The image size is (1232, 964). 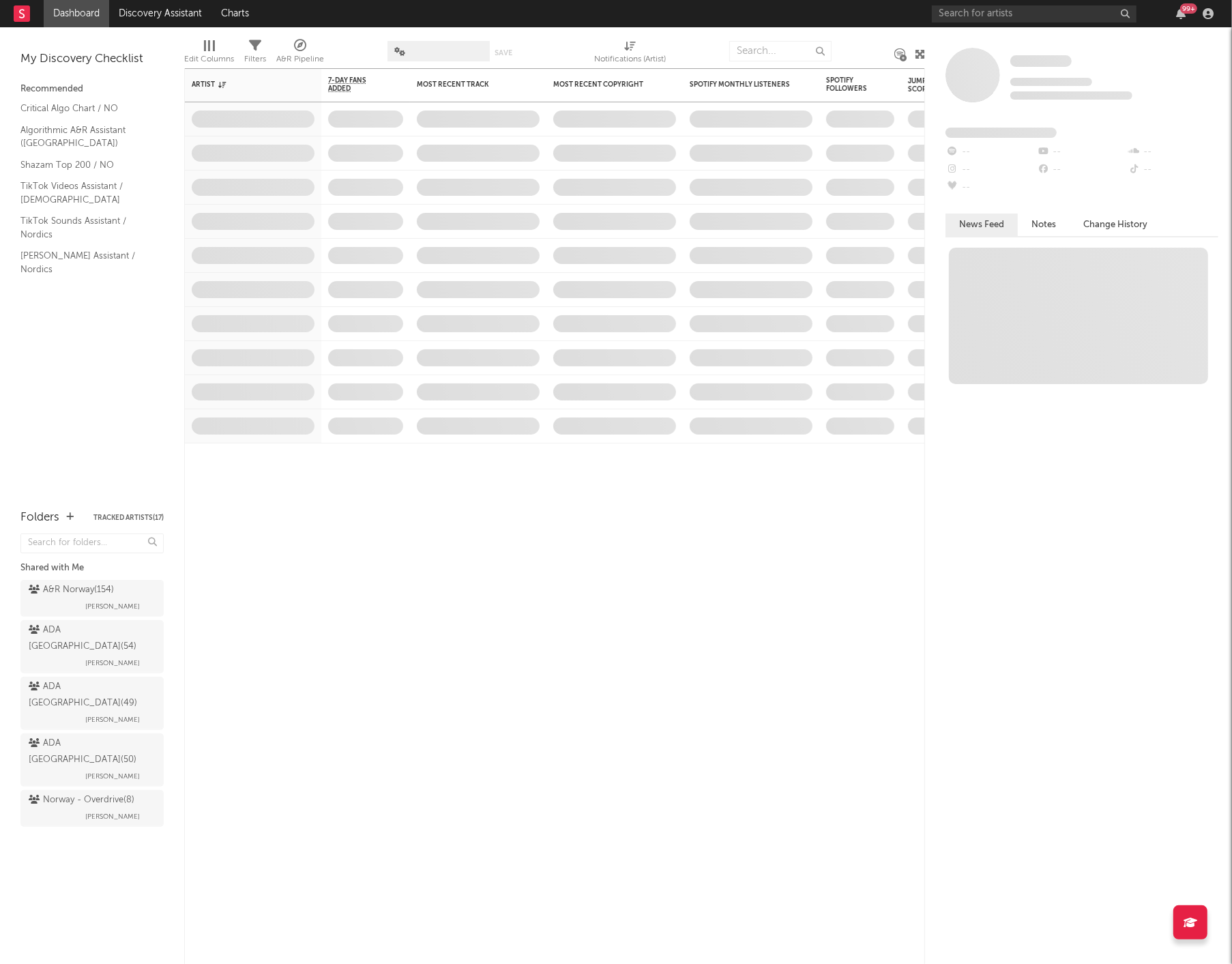 What do you see at coordinates (1115, 224) in the screenshot?
I see `button: Change History` at bounding box center [1115, 224].